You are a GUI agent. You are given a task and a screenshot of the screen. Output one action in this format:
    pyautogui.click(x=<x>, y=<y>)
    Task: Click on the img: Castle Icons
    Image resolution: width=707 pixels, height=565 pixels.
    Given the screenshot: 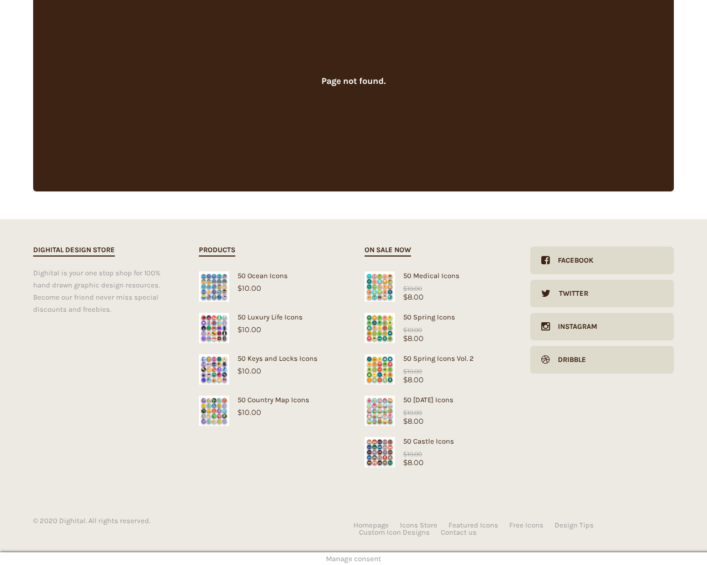 What is the action you would take?
    pyautogui.click(x=379, y=452)
    